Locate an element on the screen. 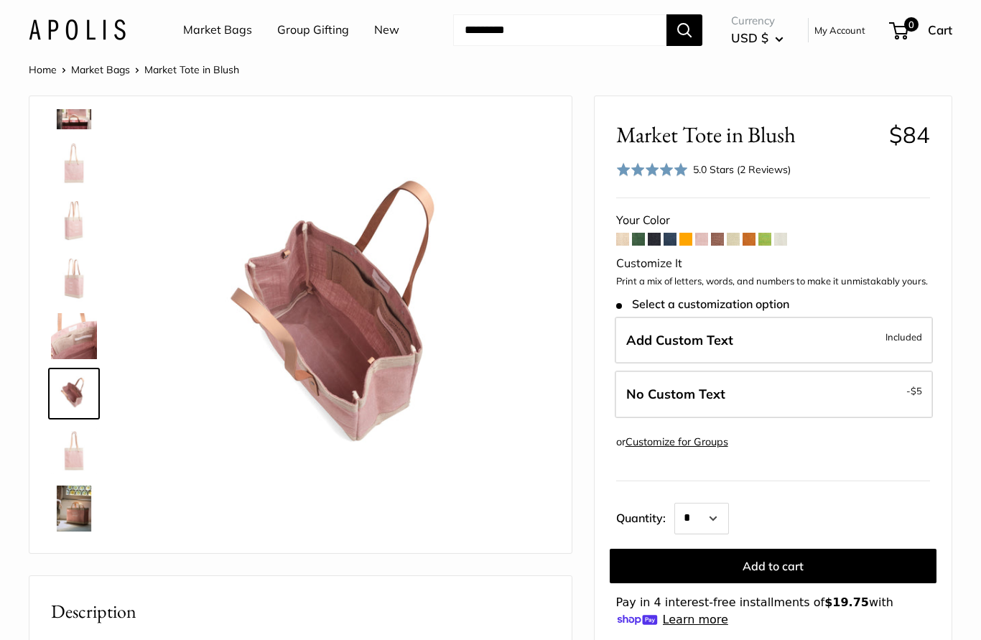 The width and height of the screenshot is (981, 640). span: Select a customization option is located at coordinates (702, 304).